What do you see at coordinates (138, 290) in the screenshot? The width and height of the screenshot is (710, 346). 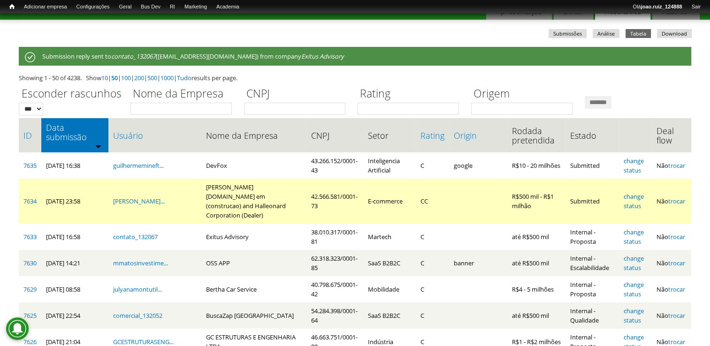 I see `a: julyanamontutil...` at bounding box center [138, 290].